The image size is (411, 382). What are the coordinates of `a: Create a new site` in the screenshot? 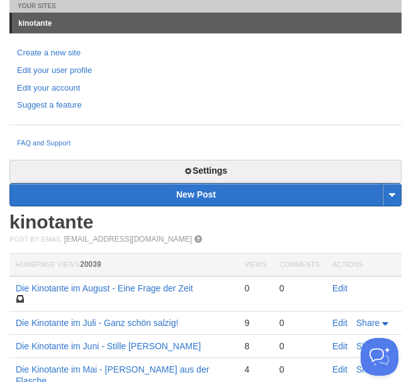 It's located at (205, 53).